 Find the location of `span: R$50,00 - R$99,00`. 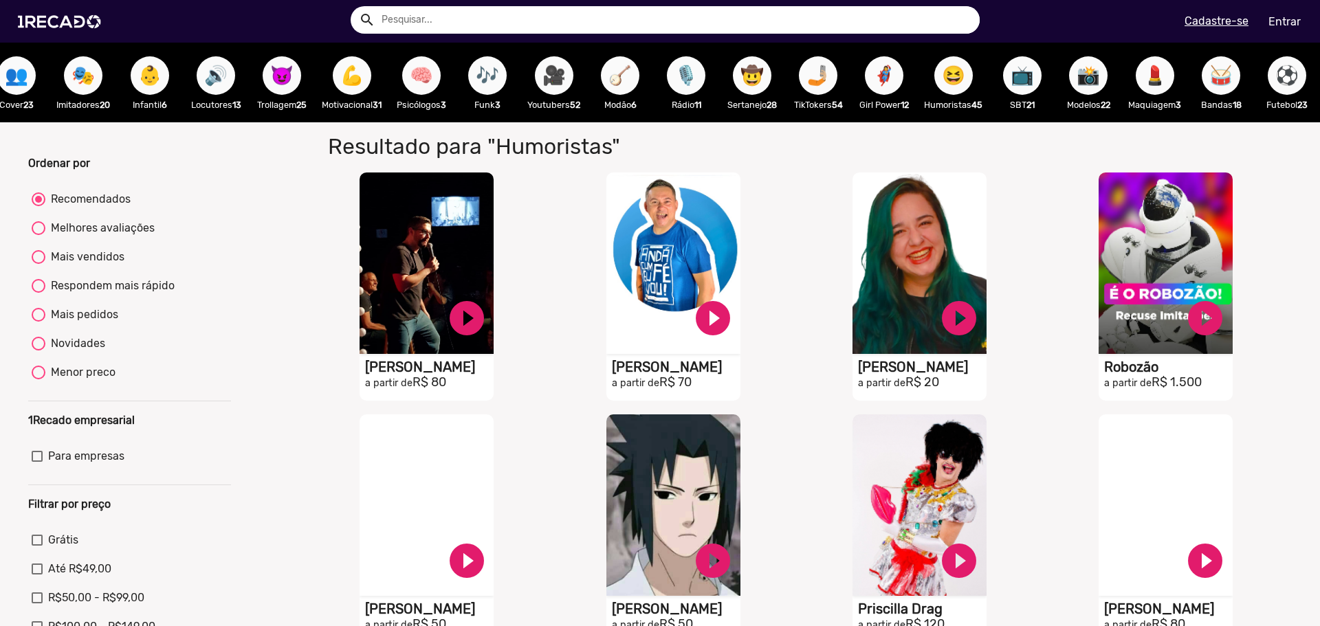

span: R$50,00 - R$99,00 is located at coordinates (96, 598).